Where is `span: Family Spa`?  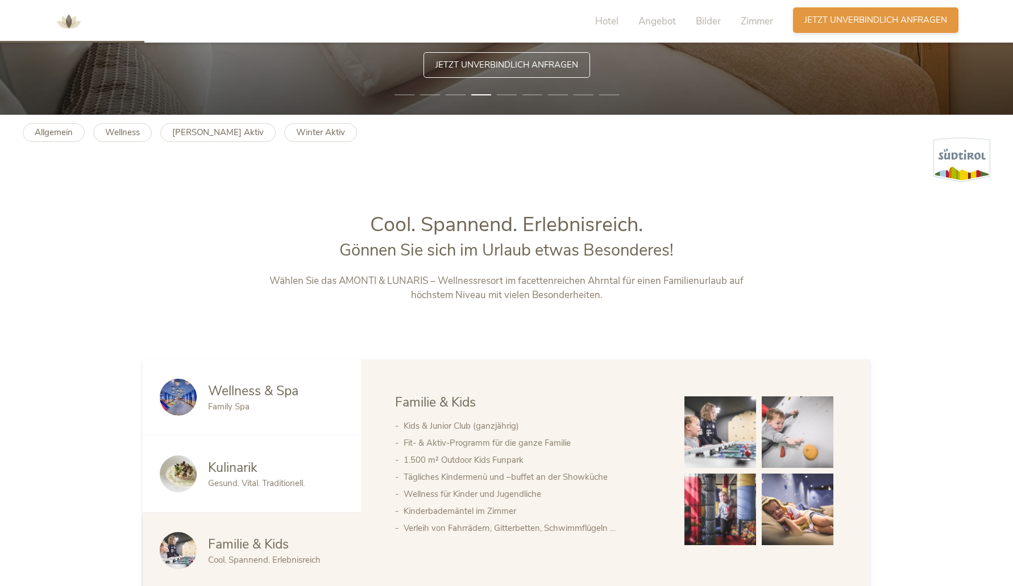 span: Family Spa is located at coordinates (228, 407).